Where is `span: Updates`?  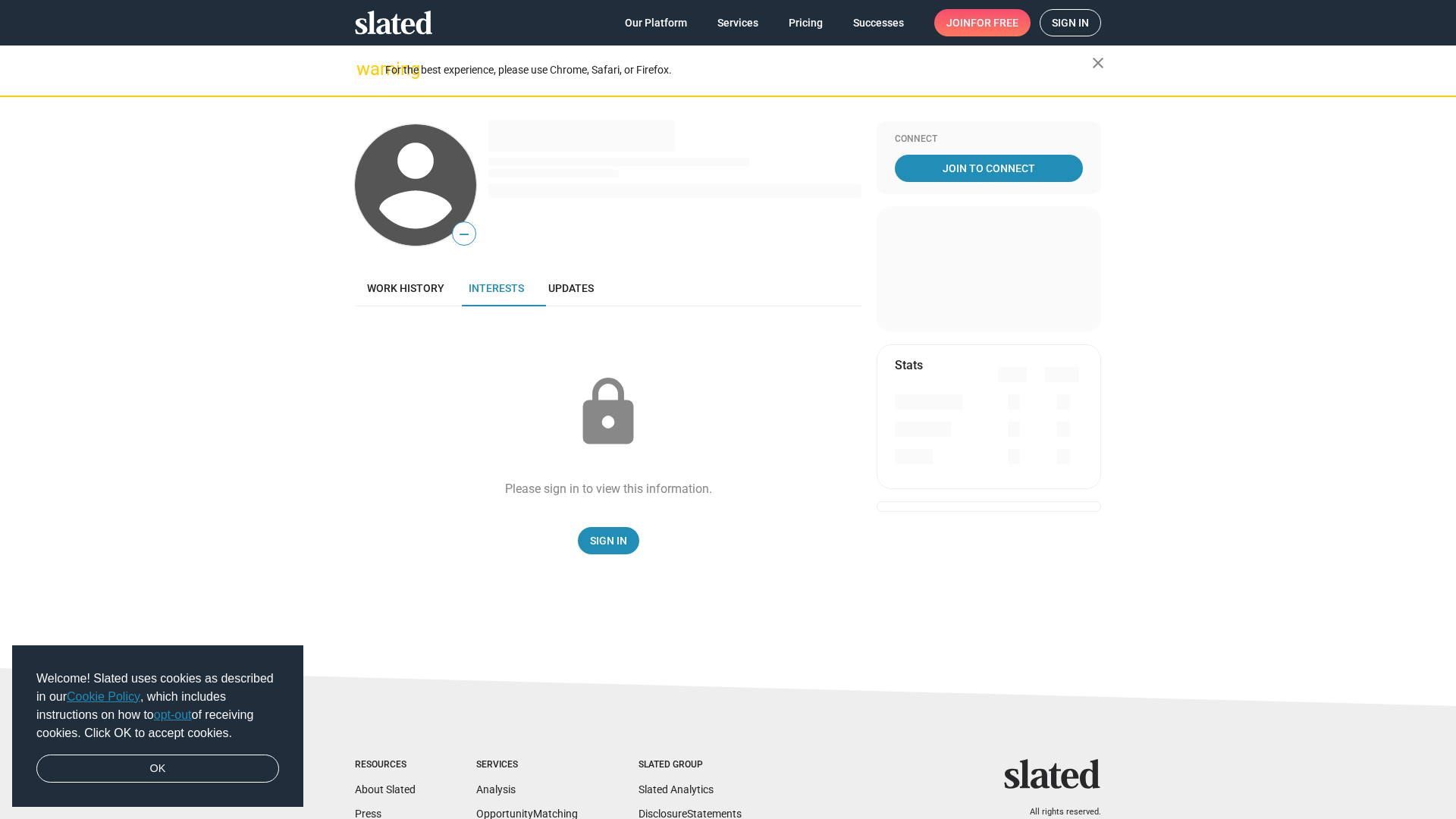 span: Updates is located at coordinates (571, 288).